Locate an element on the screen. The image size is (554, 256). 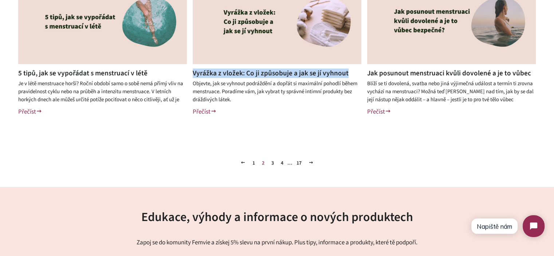
a: 1 is located at coordinates (254, 163).